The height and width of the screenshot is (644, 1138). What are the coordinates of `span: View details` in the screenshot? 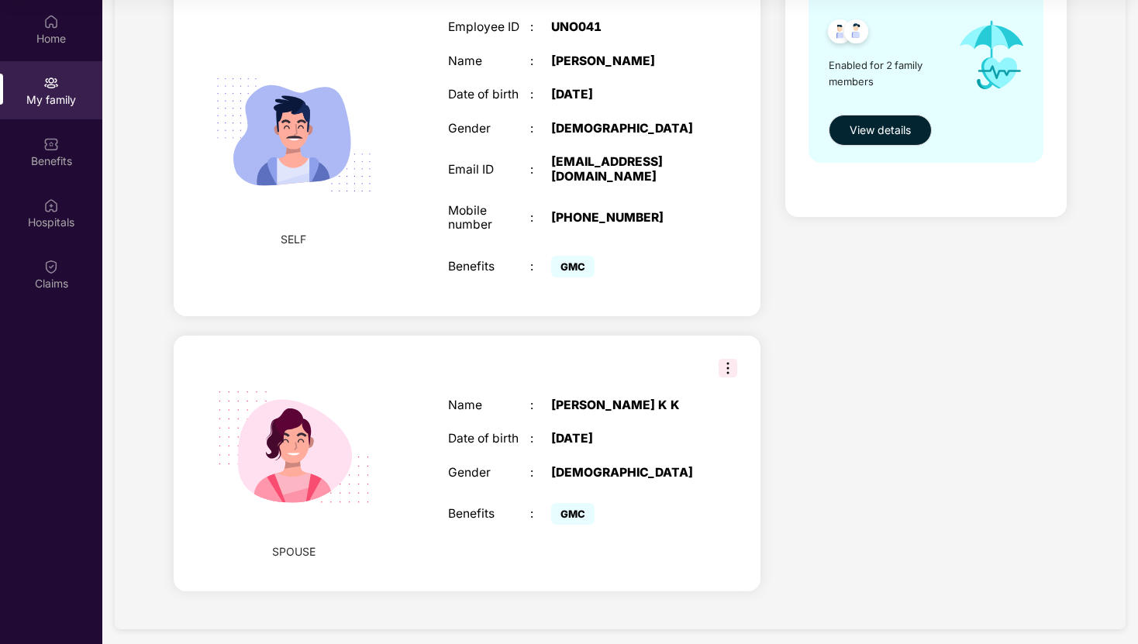 It's located at (880, 130).